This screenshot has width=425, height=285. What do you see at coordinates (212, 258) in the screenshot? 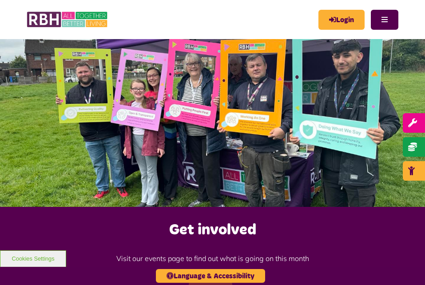
I see `p: Visit our events page to find out what is going on this month` at bounding box center [212, 258].